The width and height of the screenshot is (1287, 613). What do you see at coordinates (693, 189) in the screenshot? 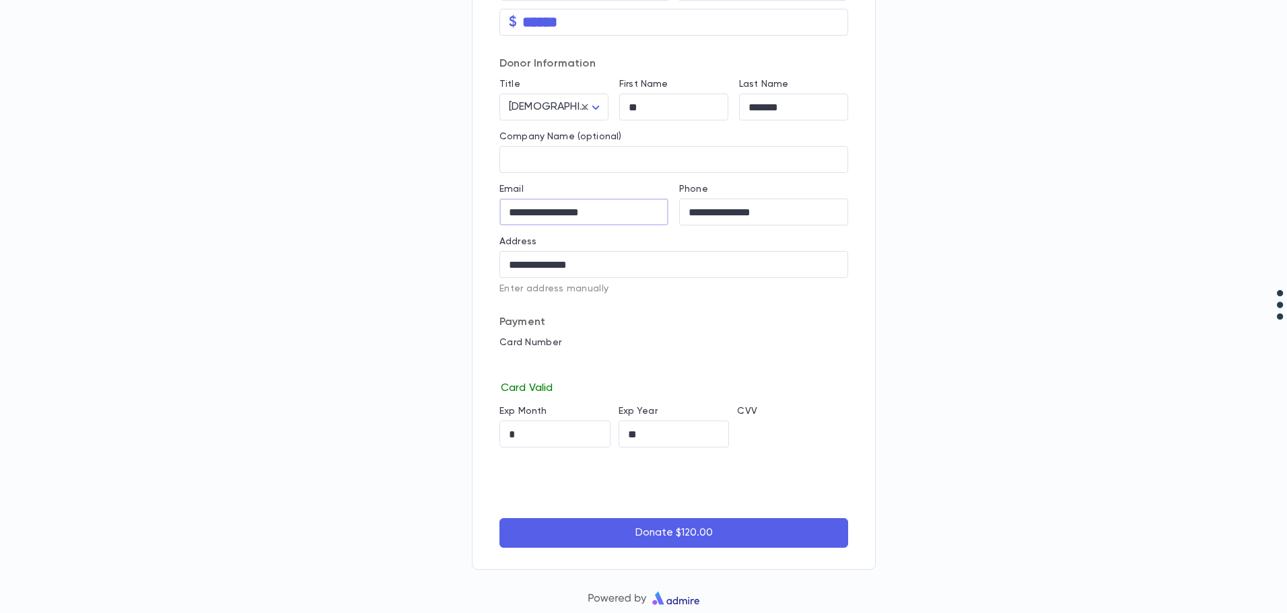
I see `label: Phone` at bounding box center [693, 189].